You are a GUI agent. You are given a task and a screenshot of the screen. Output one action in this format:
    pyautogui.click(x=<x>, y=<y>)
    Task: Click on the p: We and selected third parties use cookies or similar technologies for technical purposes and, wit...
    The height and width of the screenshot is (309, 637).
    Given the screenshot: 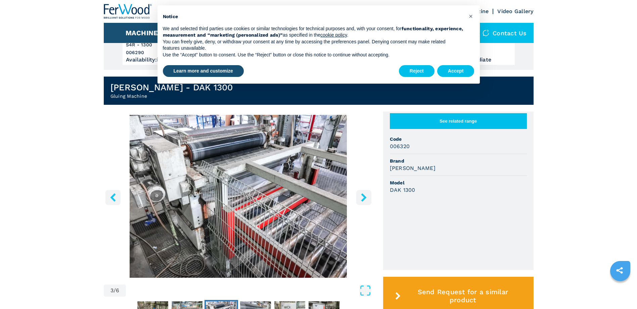 What is the action you would take?
    pyautogui.click(x=313, y=32)
    